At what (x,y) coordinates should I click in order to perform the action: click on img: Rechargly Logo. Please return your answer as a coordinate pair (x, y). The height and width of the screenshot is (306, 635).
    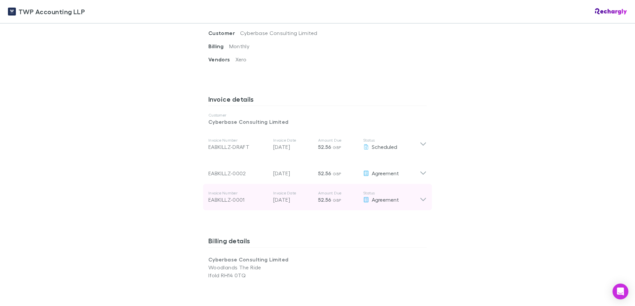
    Looking at the image, I should click on (611, 12).